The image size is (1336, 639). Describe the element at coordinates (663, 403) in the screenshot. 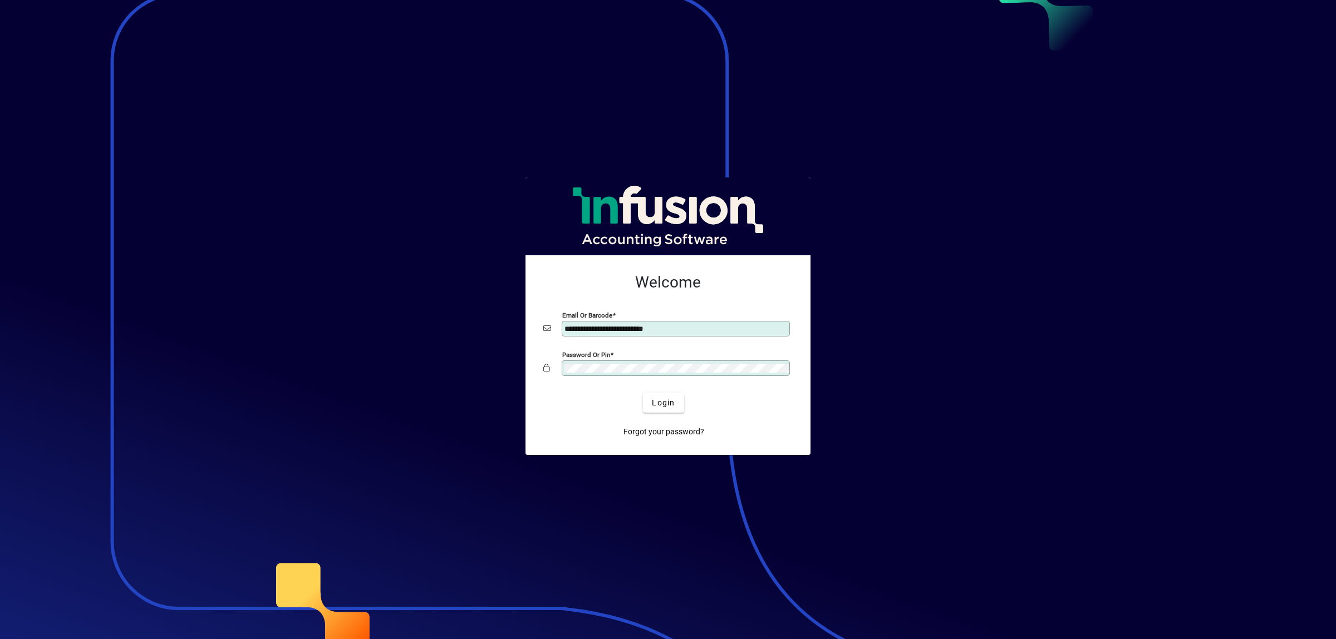

I see `button: Login` at that location.